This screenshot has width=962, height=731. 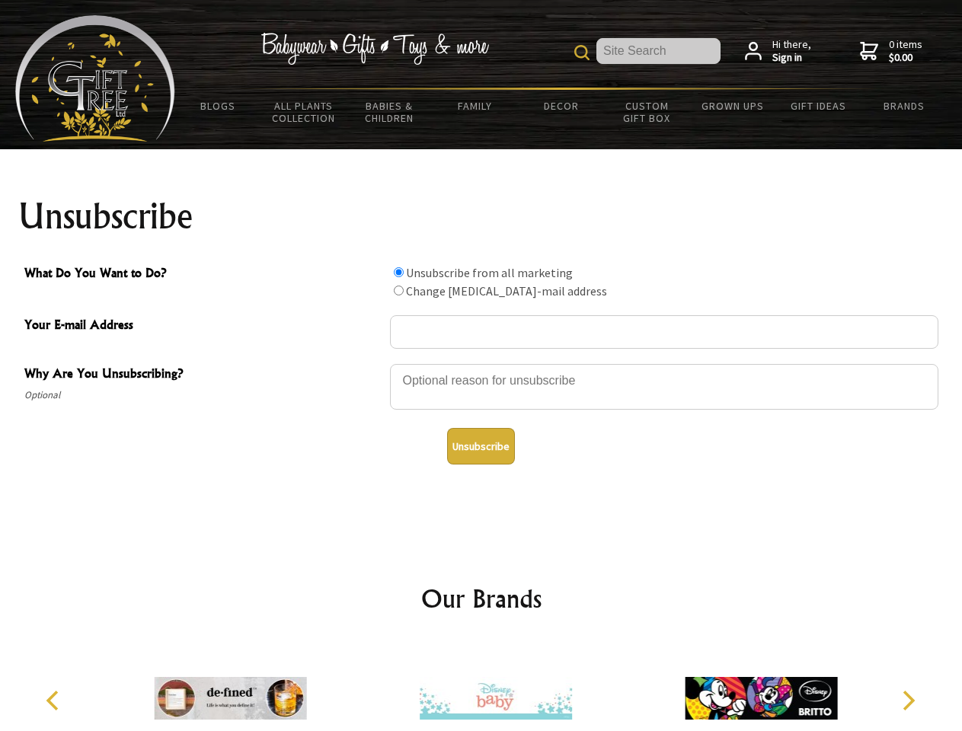 What do you see at coordinates (664, 387) in the screenshot?
I see `textarea: Why Are You Unsubscribing?` at bounding box center [664, 387].